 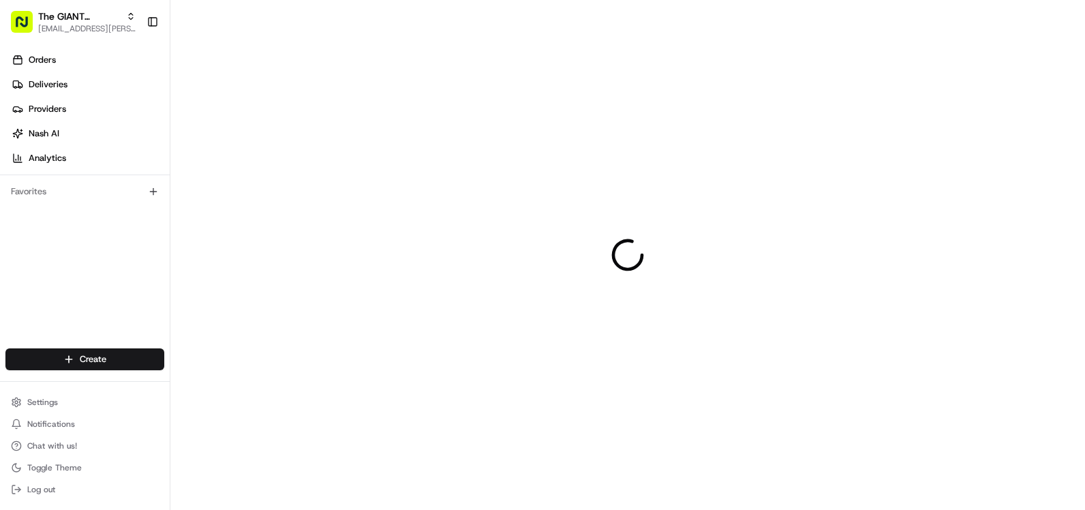 What do you see at coordinates (84, 359) in the screenshot?
I see `button: Create` at bounding box center [84, 359].